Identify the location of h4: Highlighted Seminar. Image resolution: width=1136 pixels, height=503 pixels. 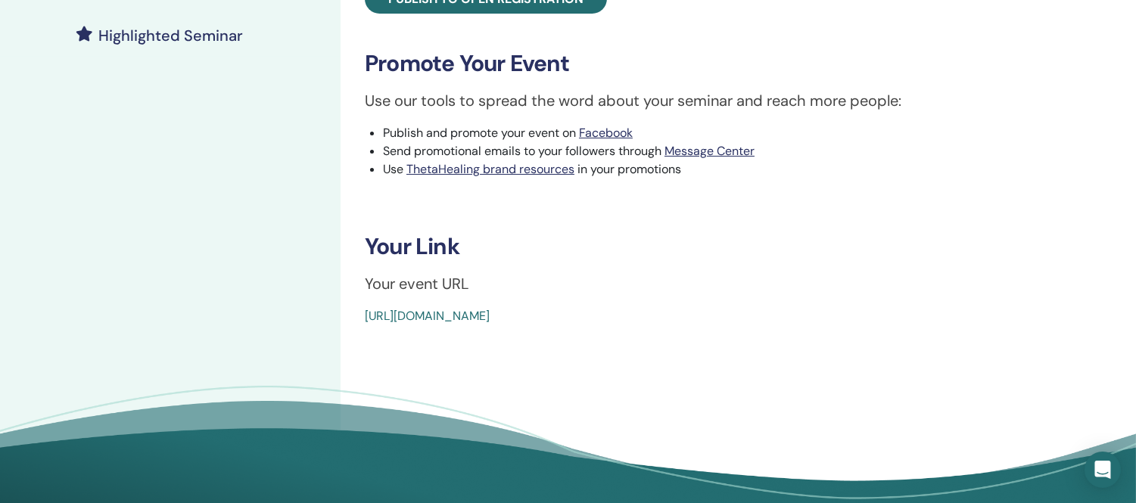
(170, 36).